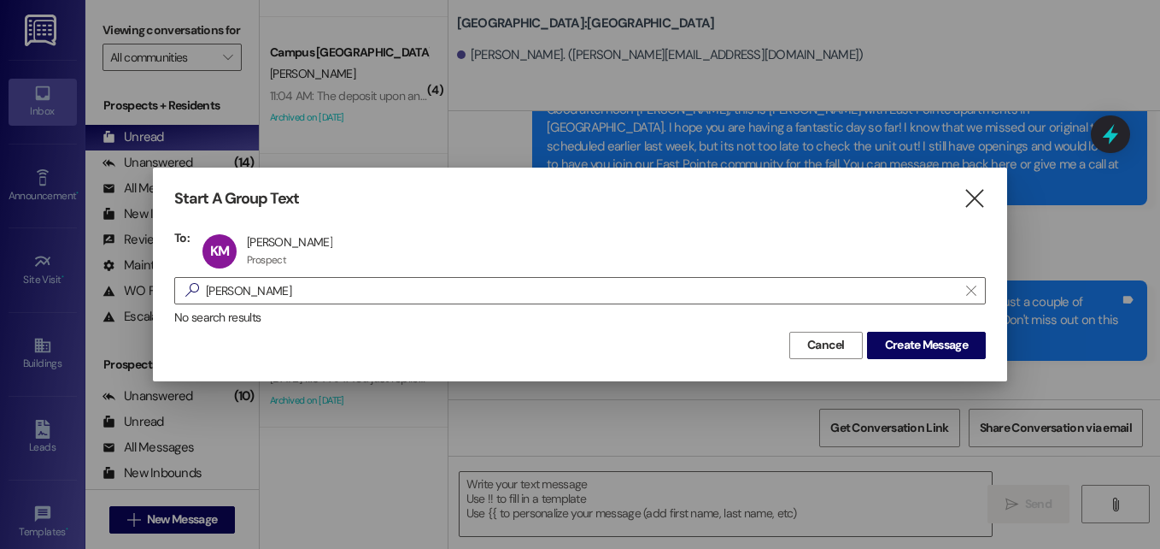 The image size is (1160, 549). What do you see at coordinates (582, 290) in the screenshot?
I see `input: Search for any contact or apartment` at bounding box center [582, 290].